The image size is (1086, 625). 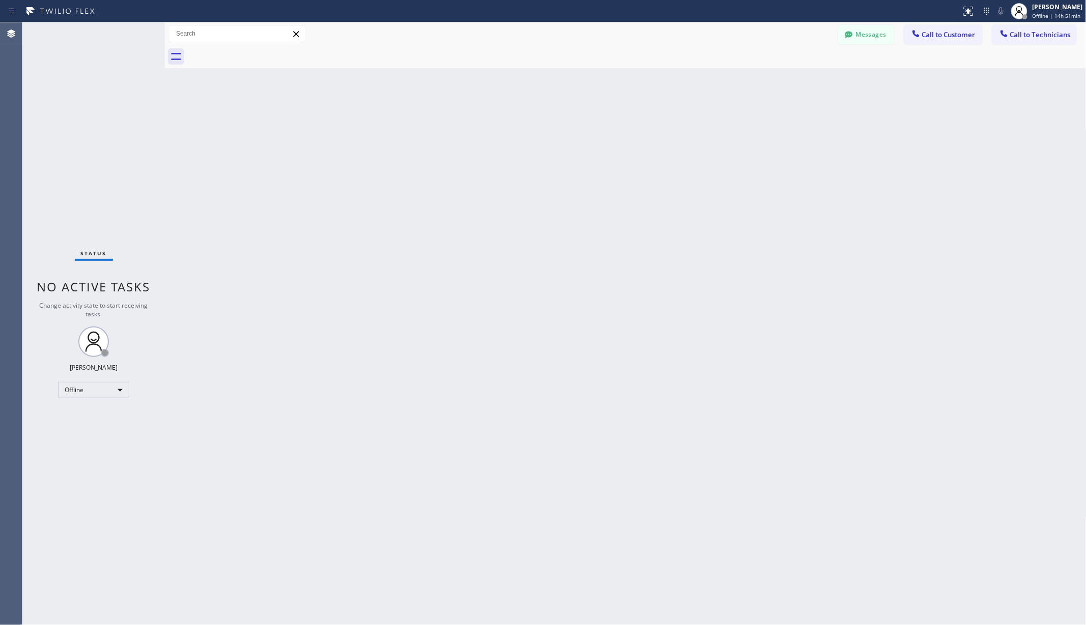 What do you see at coordinates (237, 34) in the screenshot?
I see `input: Search` at bounding box center [237, 34].